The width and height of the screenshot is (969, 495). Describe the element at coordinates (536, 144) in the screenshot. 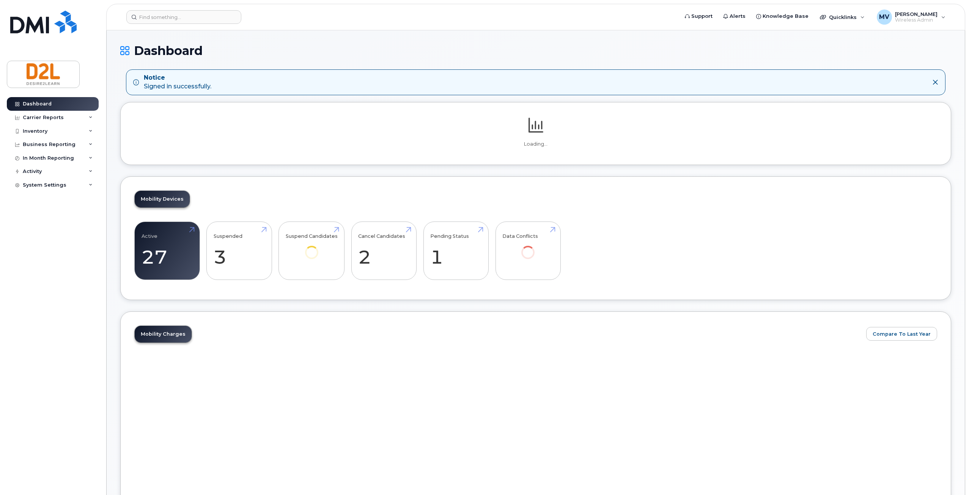

I see `p: Loading...` at that location.